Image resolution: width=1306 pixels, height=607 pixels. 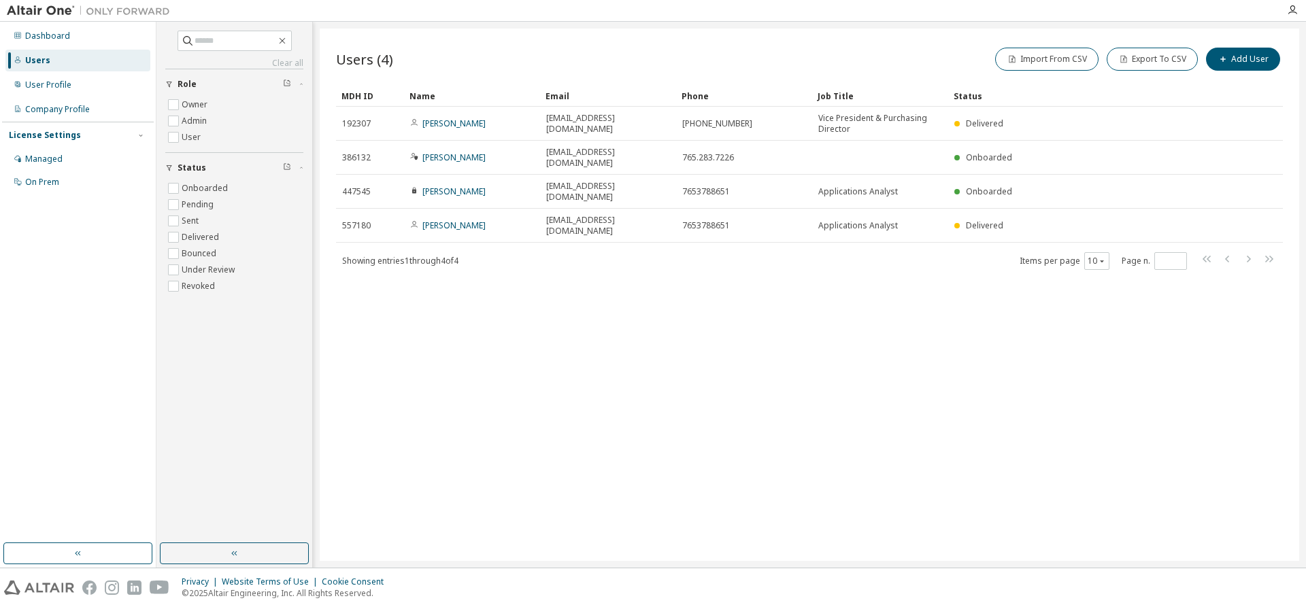 I want to click on span: Items per page, so click(x=1064, y=261).